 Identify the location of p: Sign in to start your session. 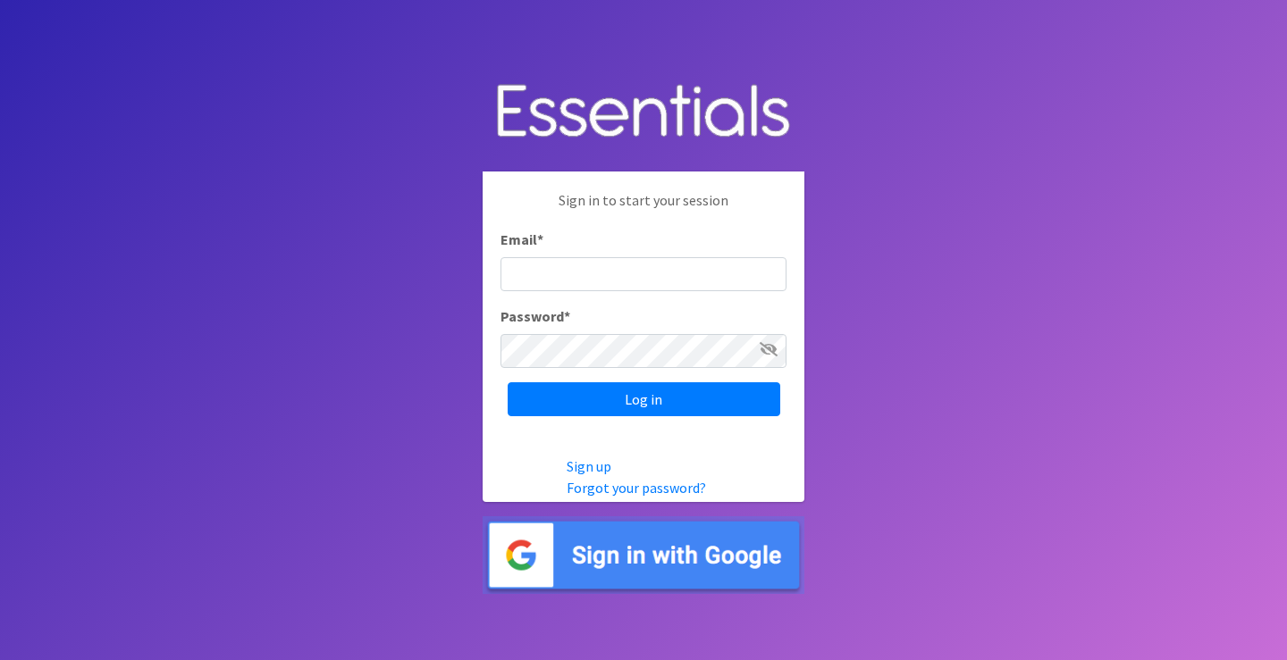
(643, 209).